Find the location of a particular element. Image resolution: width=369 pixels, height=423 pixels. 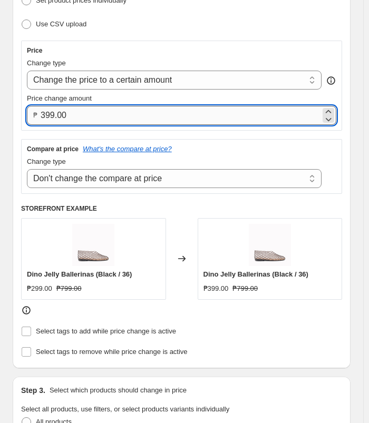

span: Price change amount is located at coordinates (59, 98).